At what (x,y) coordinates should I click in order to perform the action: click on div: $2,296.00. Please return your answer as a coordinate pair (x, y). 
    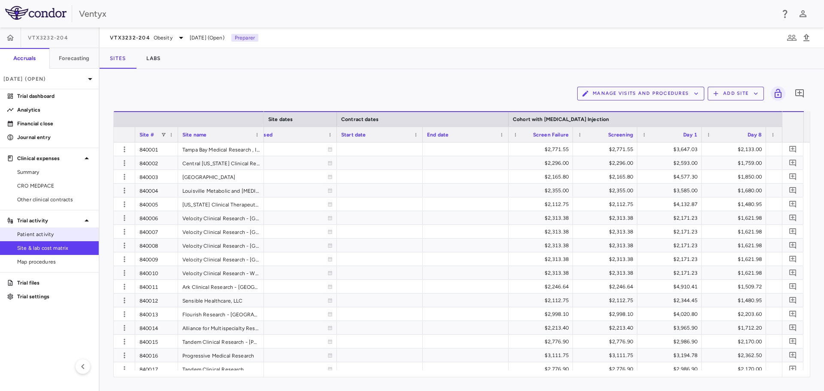
    Looking at the image, I should click on (607, 163).